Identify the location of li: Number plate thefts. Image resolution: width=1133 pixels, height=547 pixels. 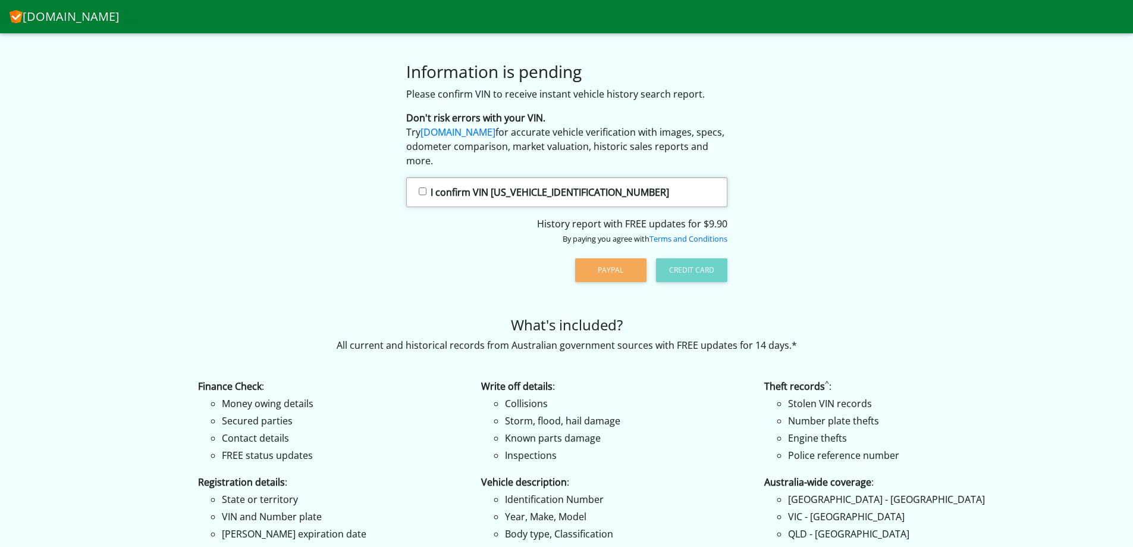
(909, 421).